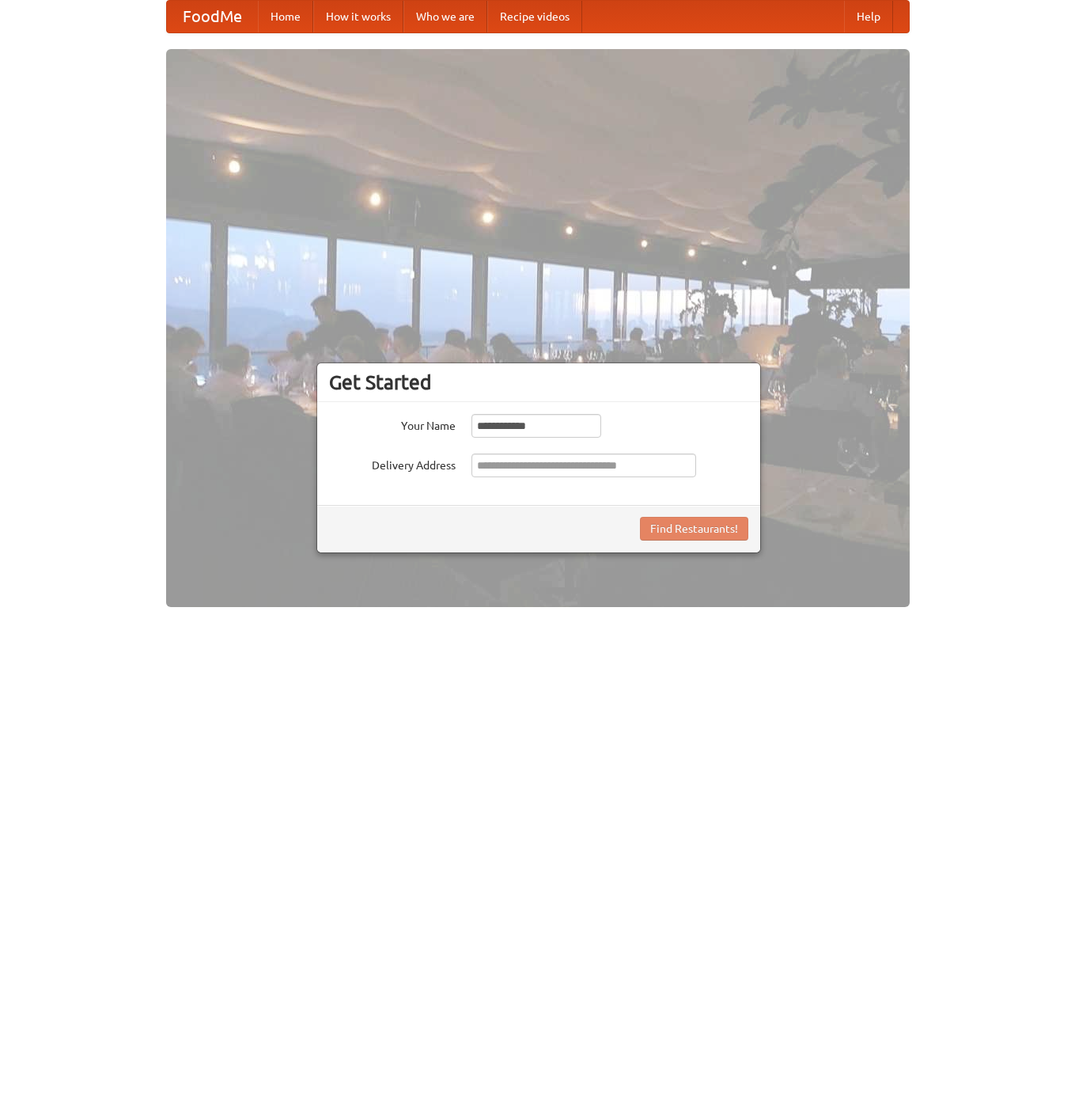 The width and height of the screenshot is (1075, 1120). Describe the element at coordinates (868, 16) in the screenshot. I see `a: Help` at that location.